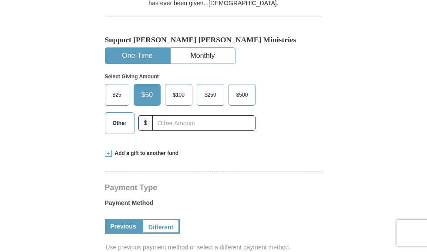  I want to click on button: Monthly, so click(203, 56).